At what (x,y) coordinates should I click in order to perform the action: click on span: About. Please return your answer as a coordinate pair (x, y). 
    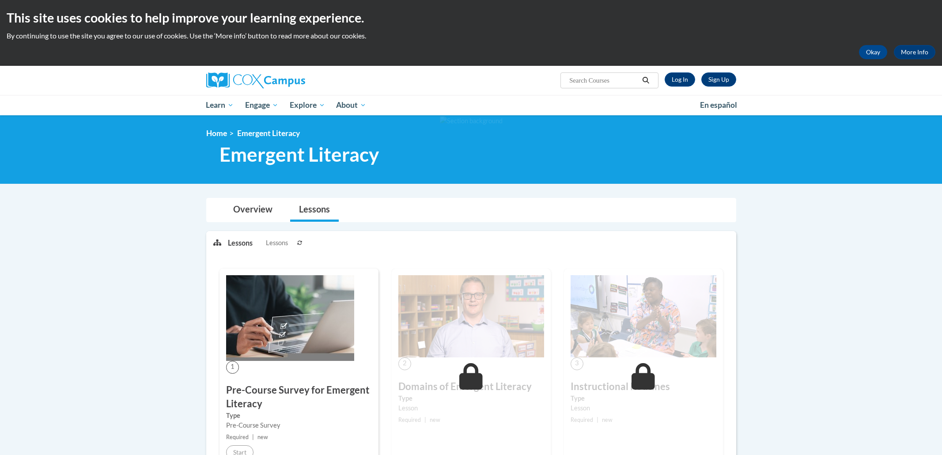
    Looking at the image, I should click on (351, 105).